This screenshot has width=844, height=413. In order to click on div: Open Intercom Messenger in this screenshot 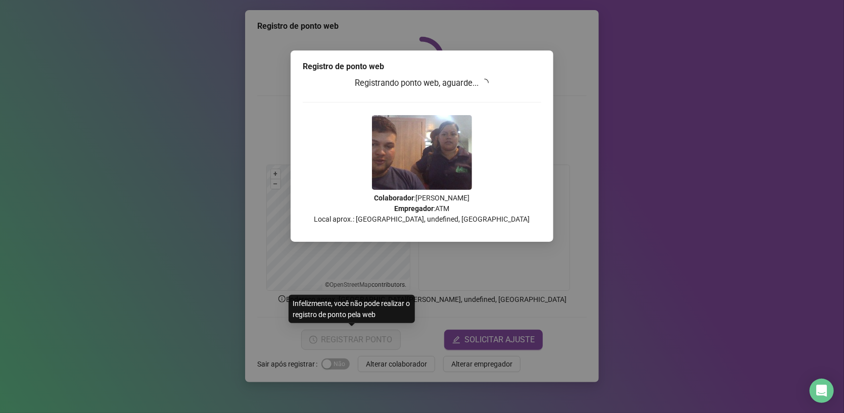, I will do `click(822, 391)`.